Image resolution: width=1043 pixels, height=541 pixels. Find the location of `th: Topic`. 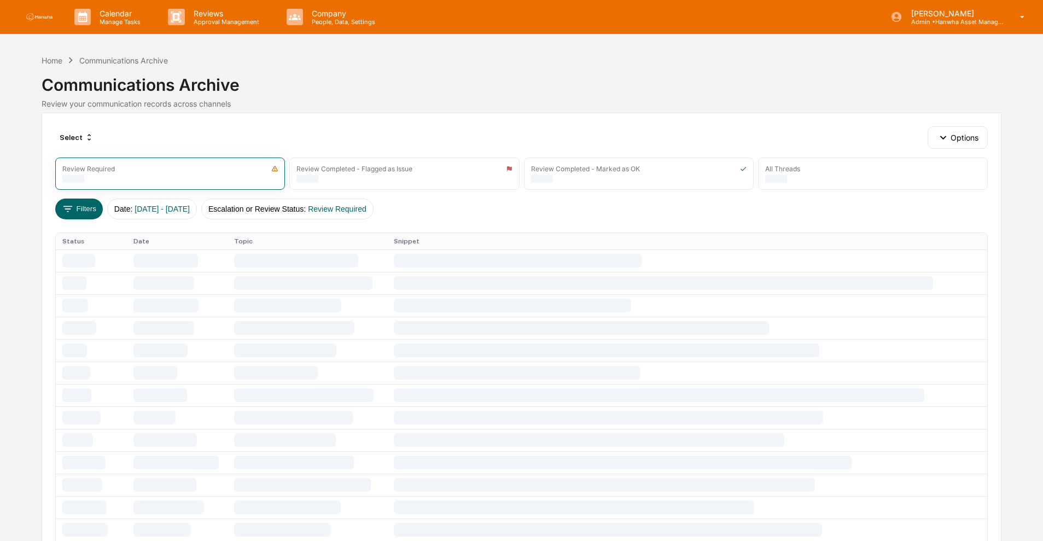

th: Topic is located at coordinates (307, 241).